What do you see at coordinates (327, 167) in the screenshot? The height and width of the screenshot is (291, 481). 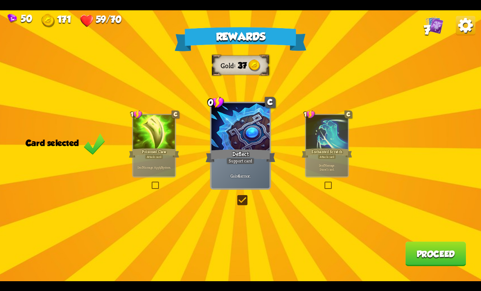 I see `p: Deal damage. Draw 1 card.` at bounding box center [327, 167].